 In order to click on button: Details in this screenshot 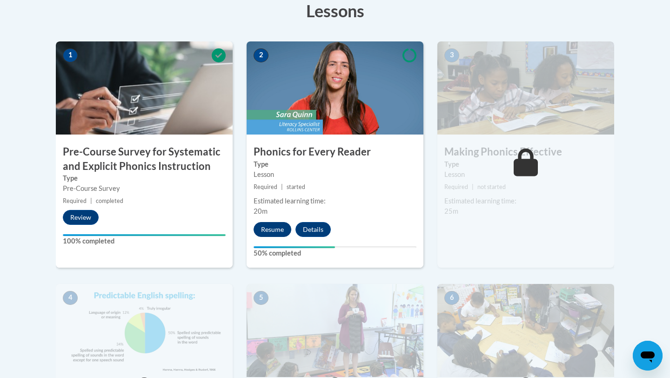, I will do `click(313, 230)`.